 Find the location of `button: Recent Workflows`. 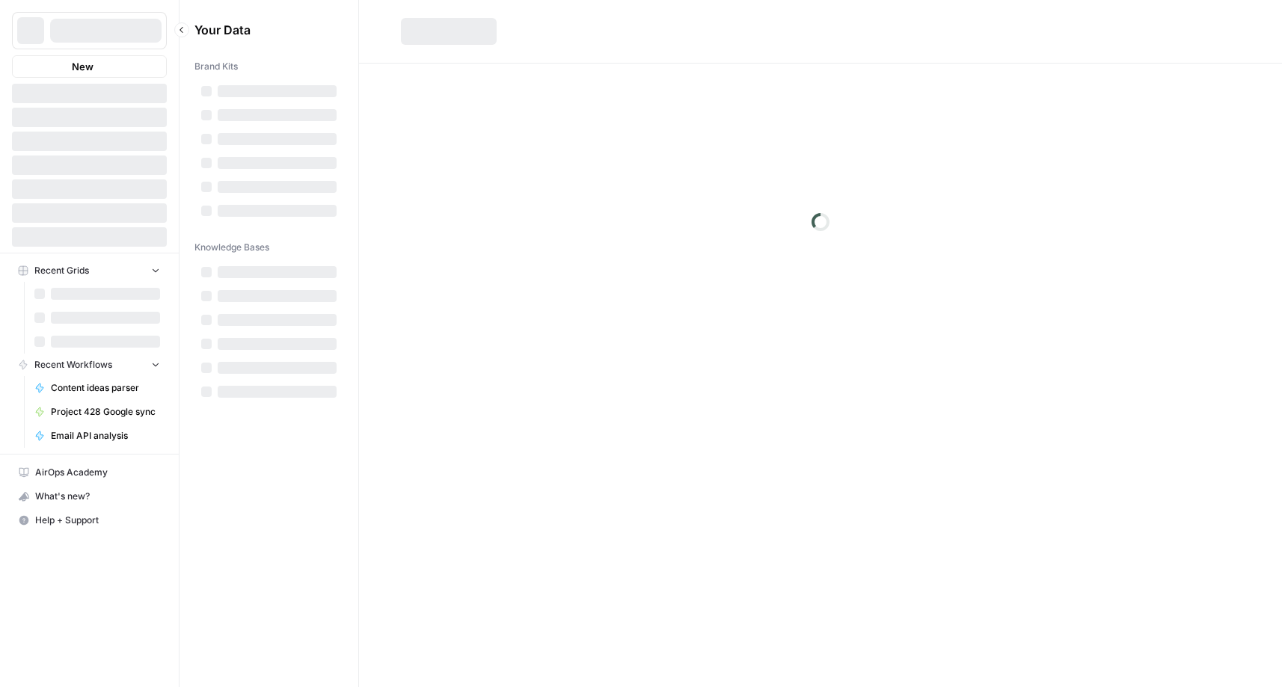

button: Recent Workflows is located at coordinates (89, 365).